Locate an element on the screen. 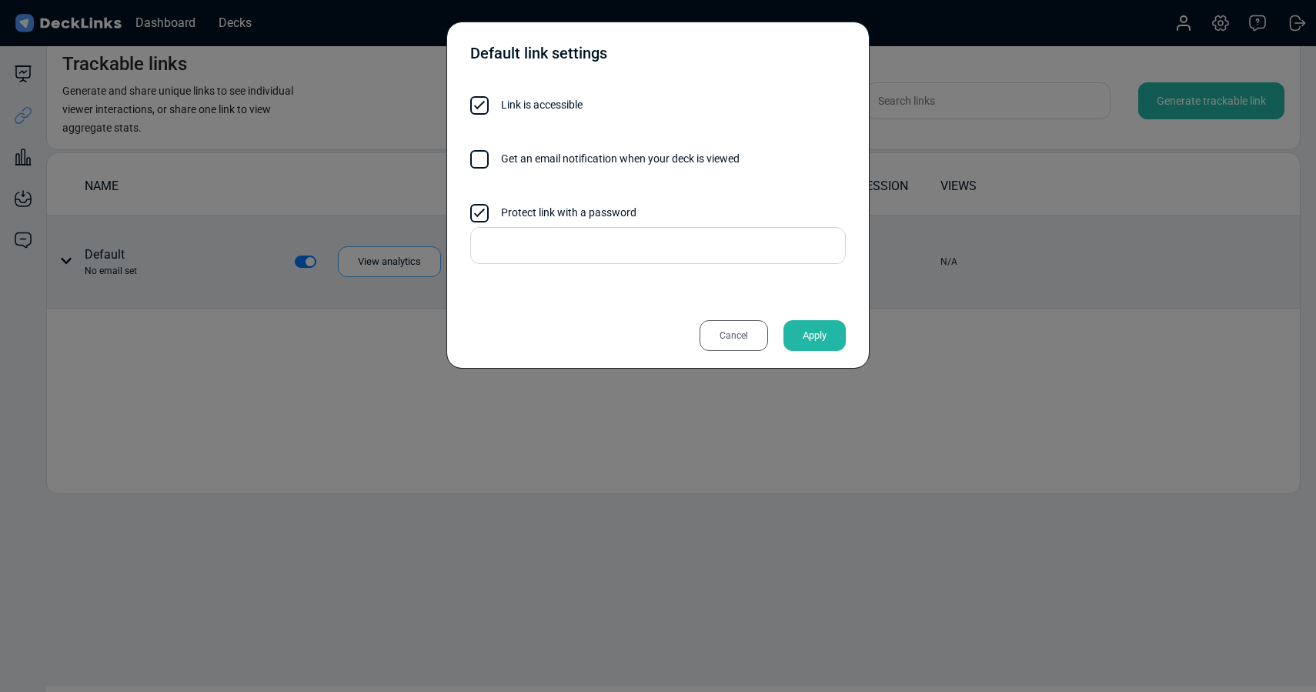 Image resolution: width=1316 pixels, height=692 pixels. label: Protect link with a password is located at coordinates (658, 212).